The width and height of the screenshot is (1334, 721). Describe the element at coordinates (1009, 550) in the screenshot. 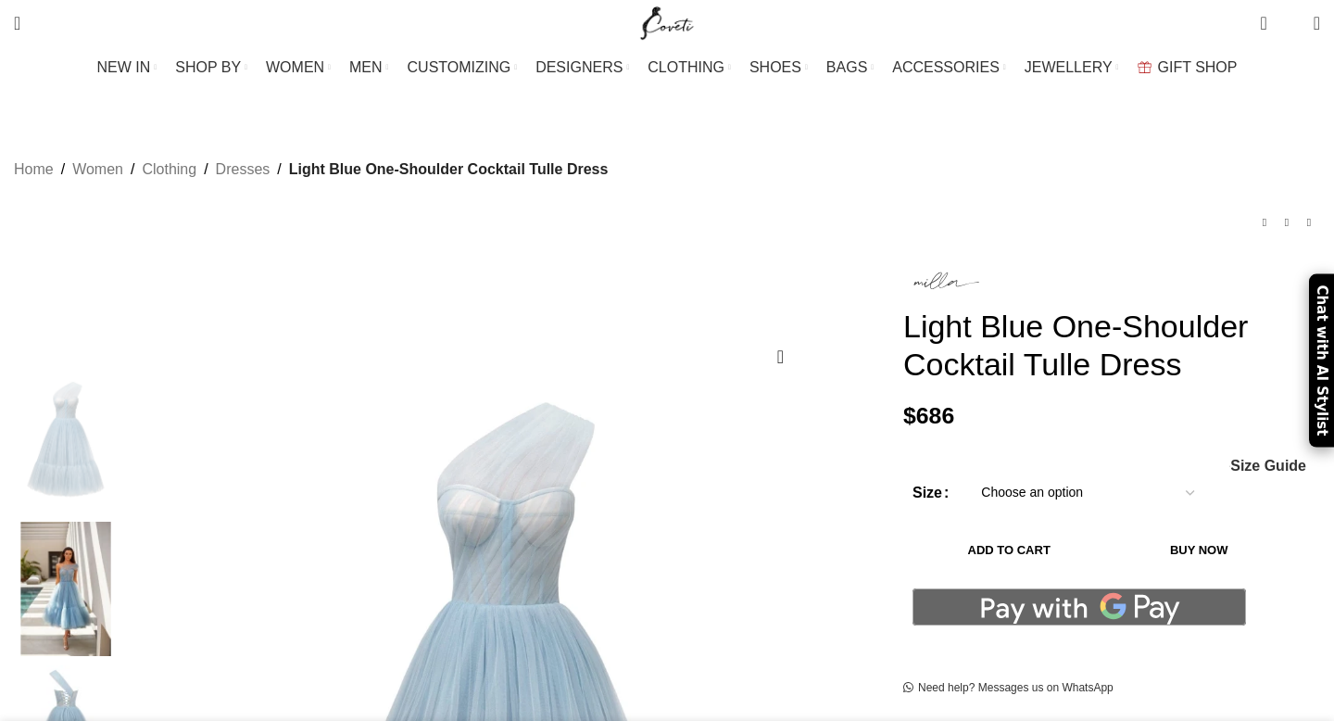

I see `button: Add to cart` at that location.